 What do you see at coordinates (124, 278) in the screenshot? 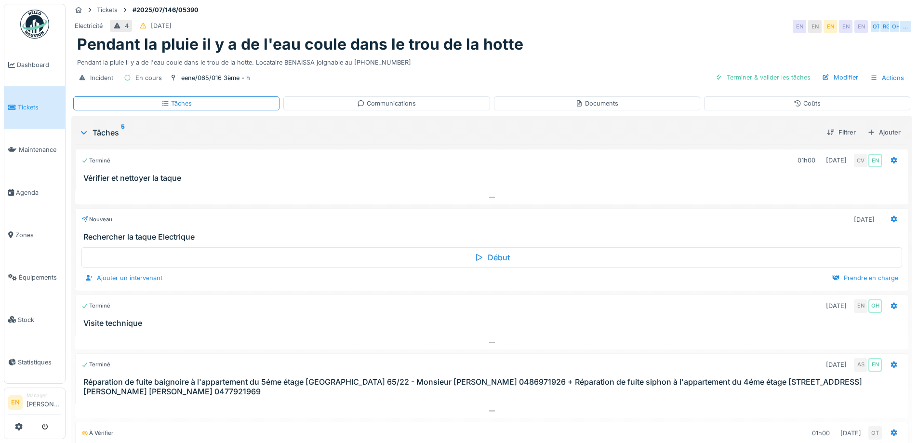
I see `div: Ajouter un intervenant` at bounding box center [124, 278].